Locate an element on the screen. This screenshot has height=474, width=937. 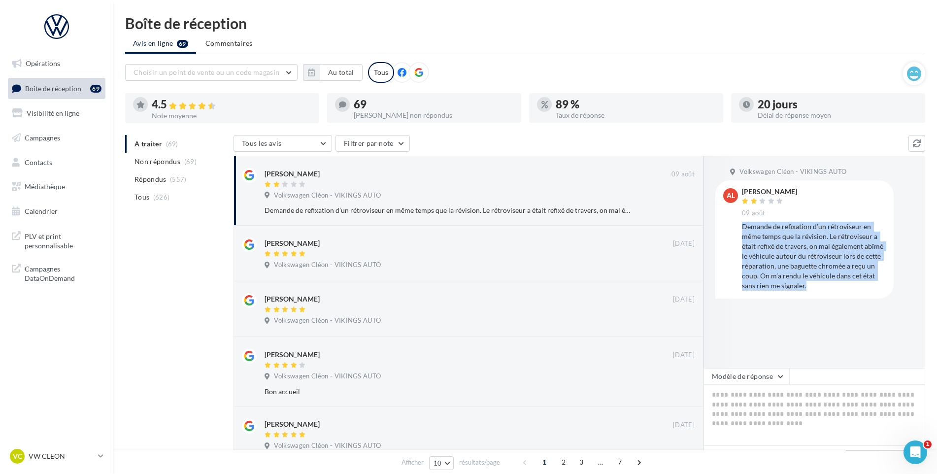
a: Campagnes is located at coordinates (57, 138).